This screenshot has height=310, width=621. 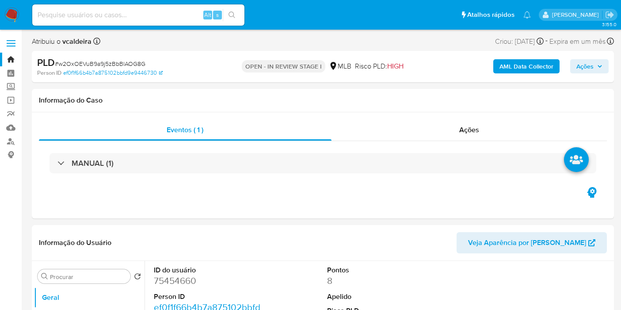 I want to click on input: Pesquise usuários ou casos..., so click(x=138, y=15).